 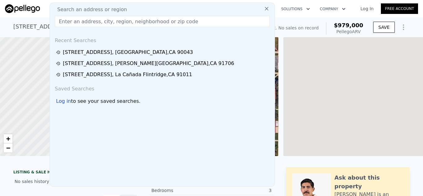 I want to click on button: Show Options, so click(x=404, y=27).